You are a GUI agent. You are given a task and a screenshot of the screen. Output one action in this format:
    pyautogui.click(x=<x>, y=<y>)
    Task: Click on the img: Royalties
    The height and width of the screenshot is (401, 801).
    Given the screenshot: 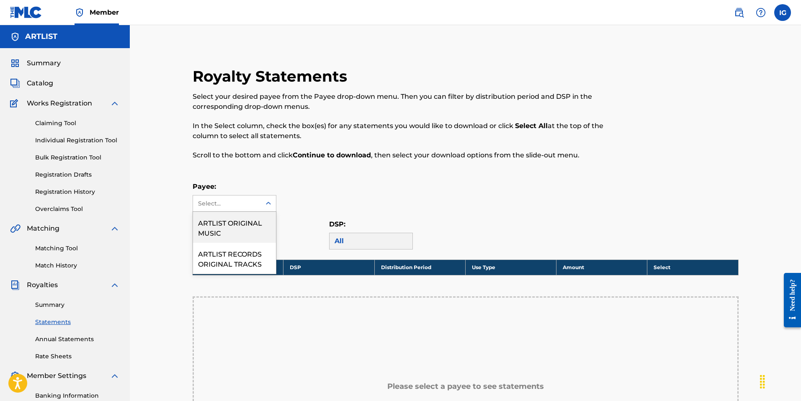 What is the action you would take?
    pyautogui.click(x=15, y=285)
    